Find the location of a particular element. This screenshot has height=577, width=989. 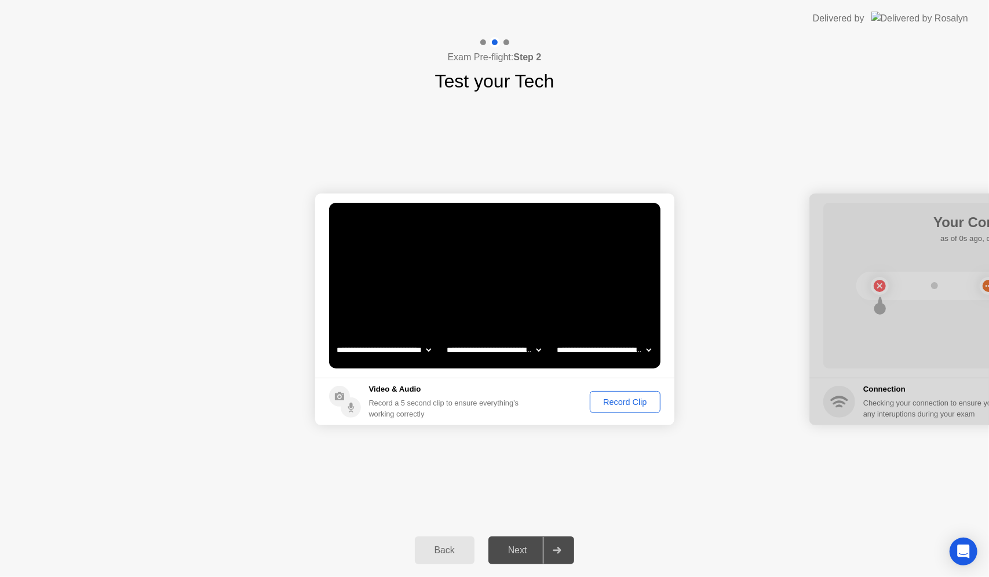

b: Step 2 is located at coordinates (527, 57).